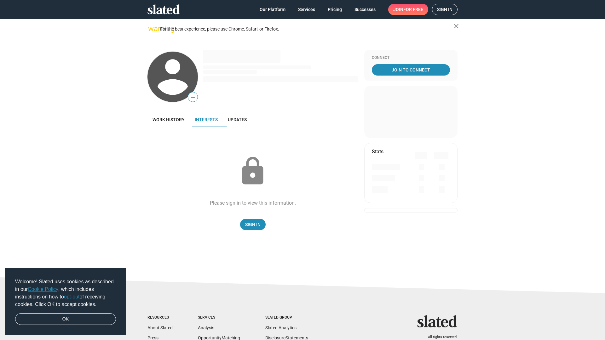  What do you see at coordinates (281, 328) in the screenshot?
I see `a: Slated Analytics` at bounding box center [281, 328].